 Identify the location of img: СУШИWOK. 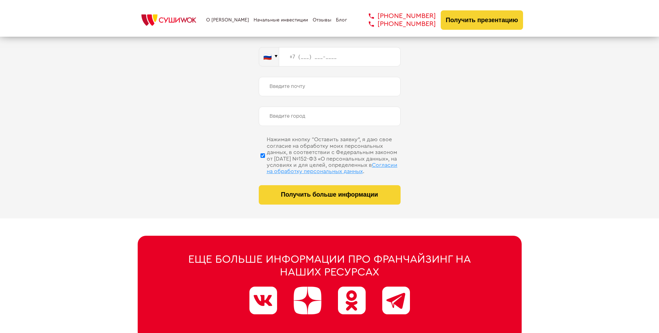
(169, 20).